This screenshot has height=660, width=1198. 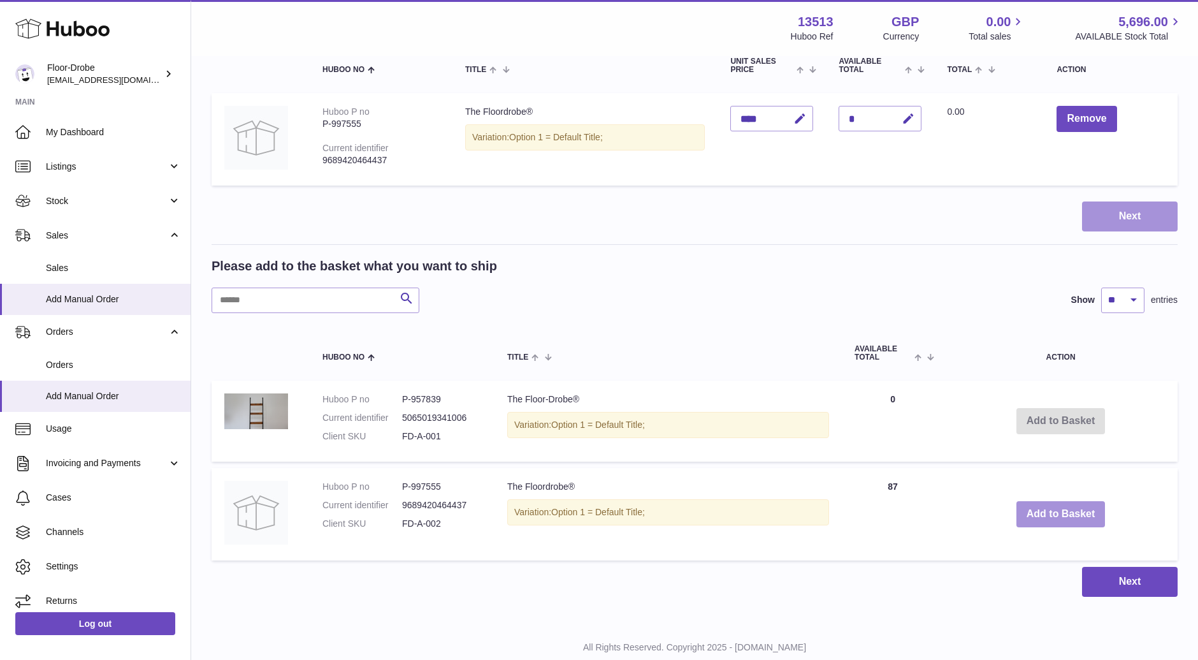 I want to click on dd: P-997555, so click(x=442, y=486).